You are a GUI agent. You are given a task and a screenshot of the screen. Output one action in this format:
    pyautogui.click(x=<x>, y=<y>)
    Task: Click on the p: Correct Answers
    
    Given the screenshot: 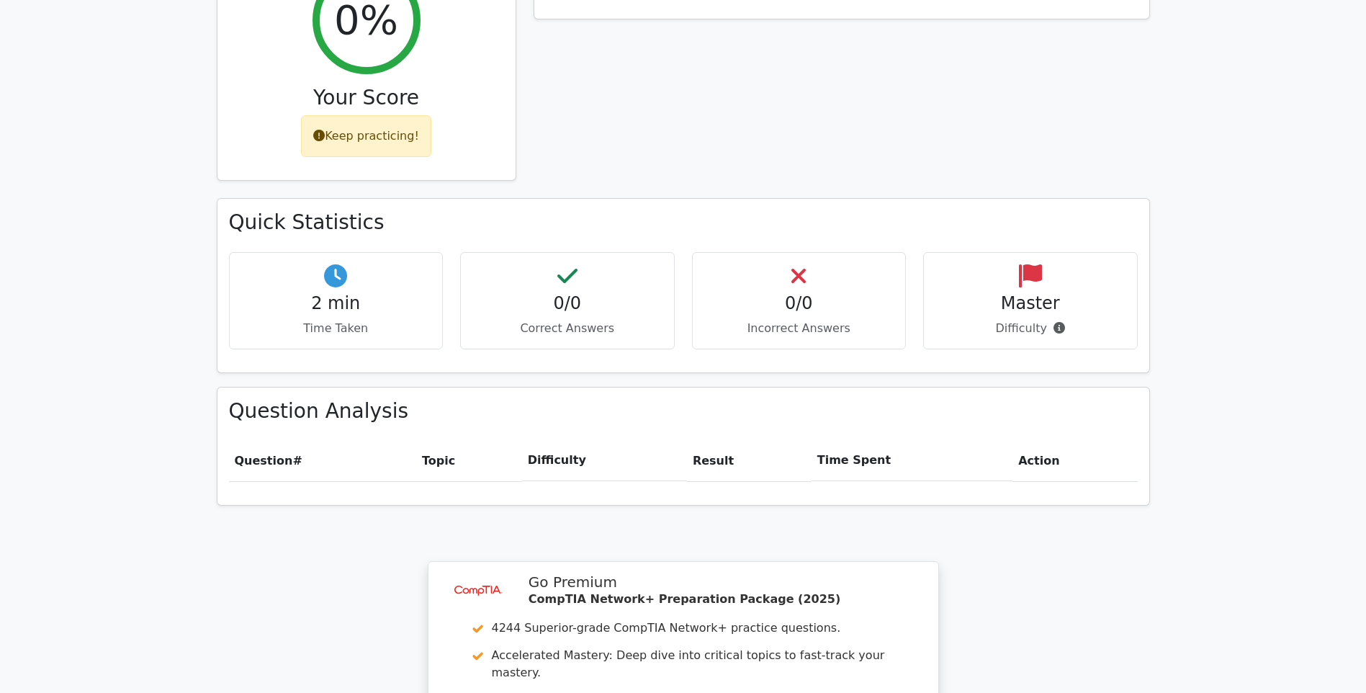 What is the action you would take?
    pyautogui.click(x=568, y=328)
    